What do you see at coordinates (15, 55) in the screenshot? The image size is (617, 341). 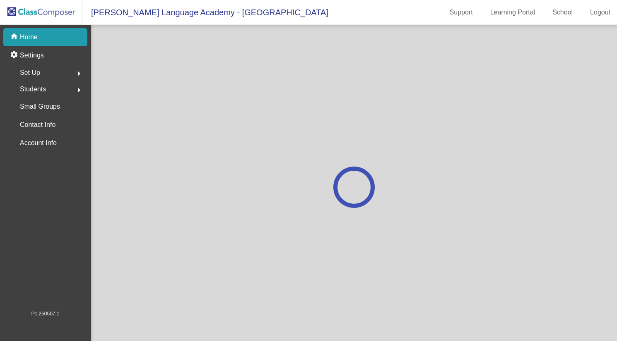 I see `mat-icon: settings` at bounding box center [15, 55].